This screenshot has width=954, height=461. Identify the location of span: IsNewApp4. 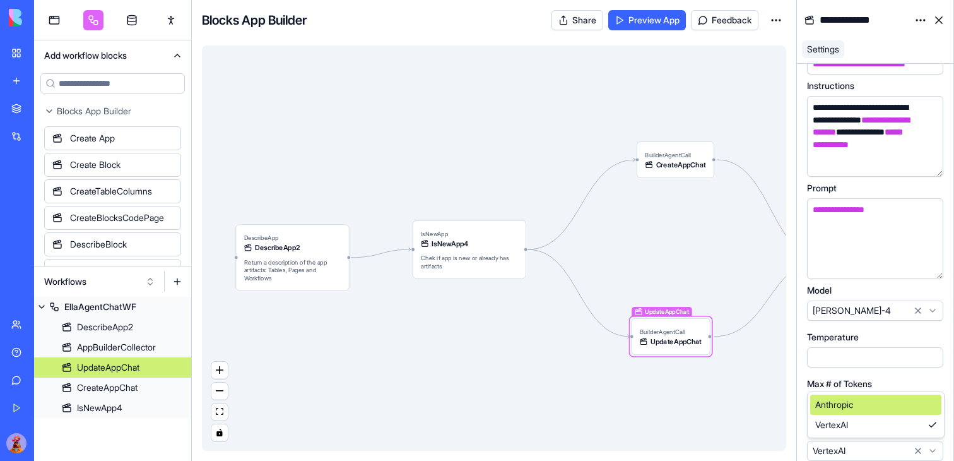
(450, 244).